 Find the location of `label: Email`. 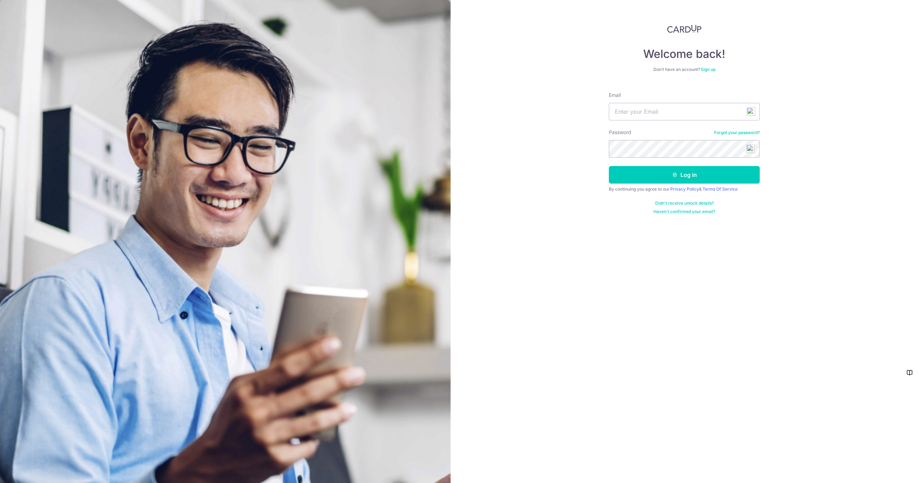

label: Email is located at coordinates (615, 95).